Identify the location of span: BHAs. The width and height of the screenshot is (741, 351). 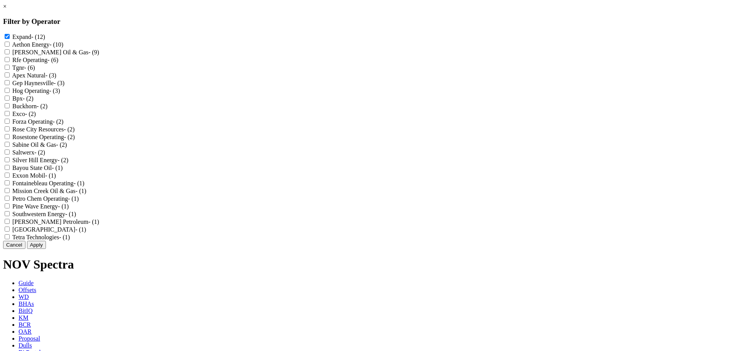
(26, 304).